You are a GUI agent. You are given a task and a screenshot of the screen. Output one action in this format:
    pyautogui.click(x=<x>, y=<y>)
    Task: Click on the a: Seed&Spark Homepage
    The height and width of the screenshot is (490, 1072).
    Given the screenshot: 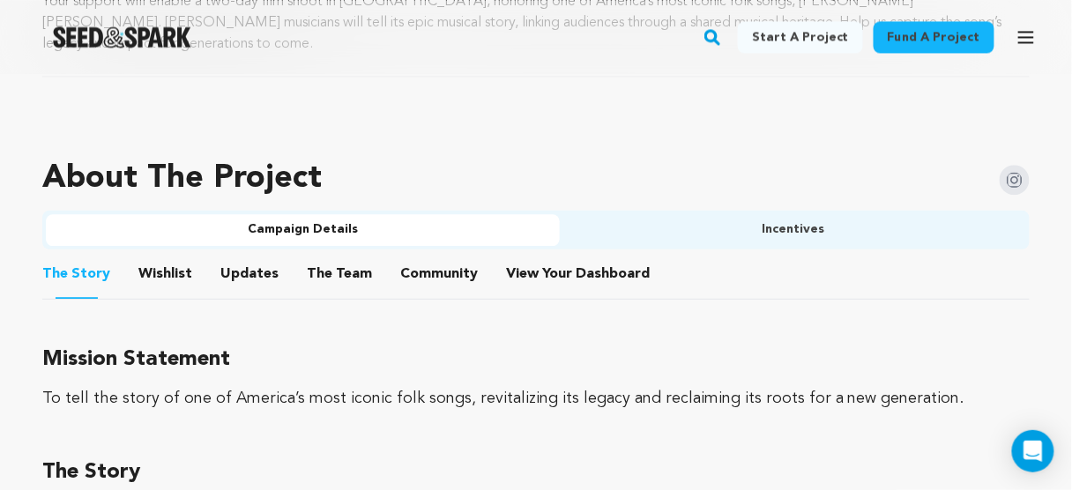 What is the action you would take?
    pyautogui.click(x=122, y=37)
    